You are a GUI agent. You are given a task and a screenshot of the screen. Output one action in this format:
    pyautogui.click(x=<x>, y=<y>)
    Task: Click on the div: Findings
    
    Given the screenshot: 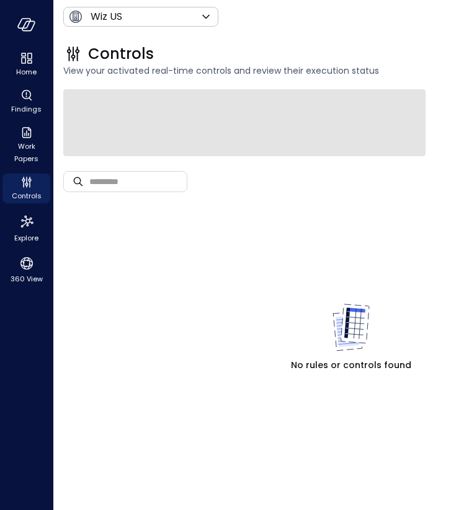 What is the action you would take?
    pyautogui.click(x=26, y=102)
    